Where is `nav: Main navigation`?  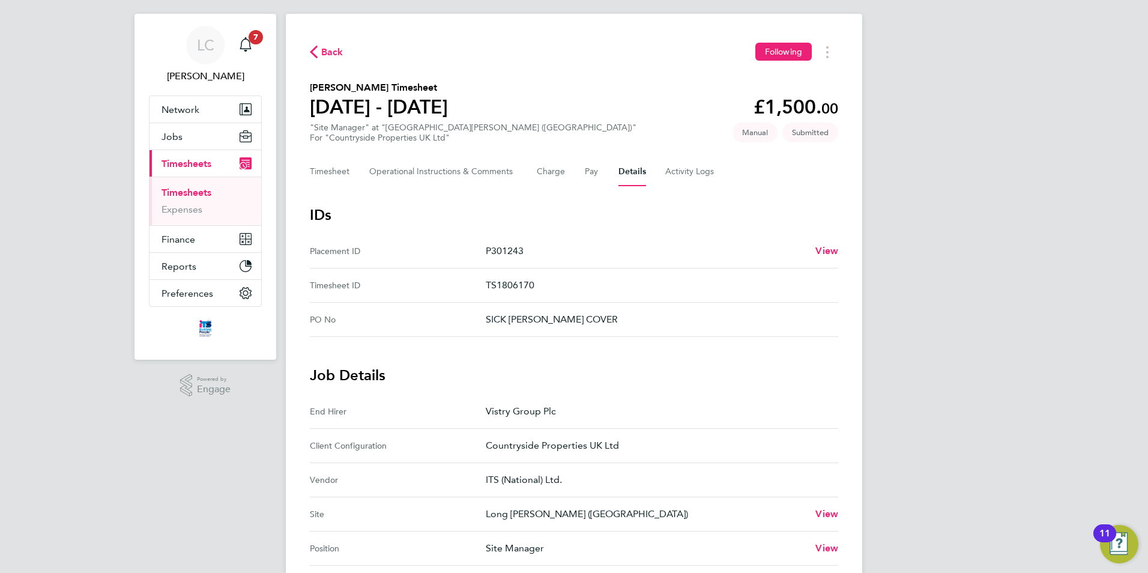
nav: Main navigation is located at coordinates (205, 187).